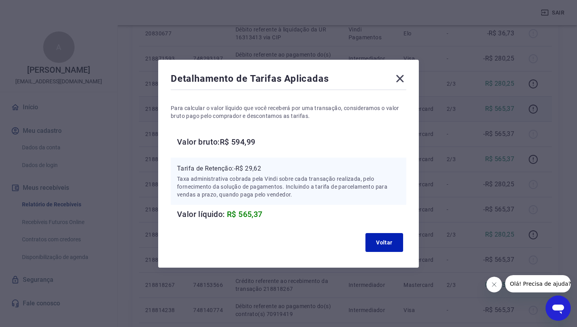  Describe the element at coordinates (245, 214) in the screenshot. I see `span: R$ 565,37` at that location.